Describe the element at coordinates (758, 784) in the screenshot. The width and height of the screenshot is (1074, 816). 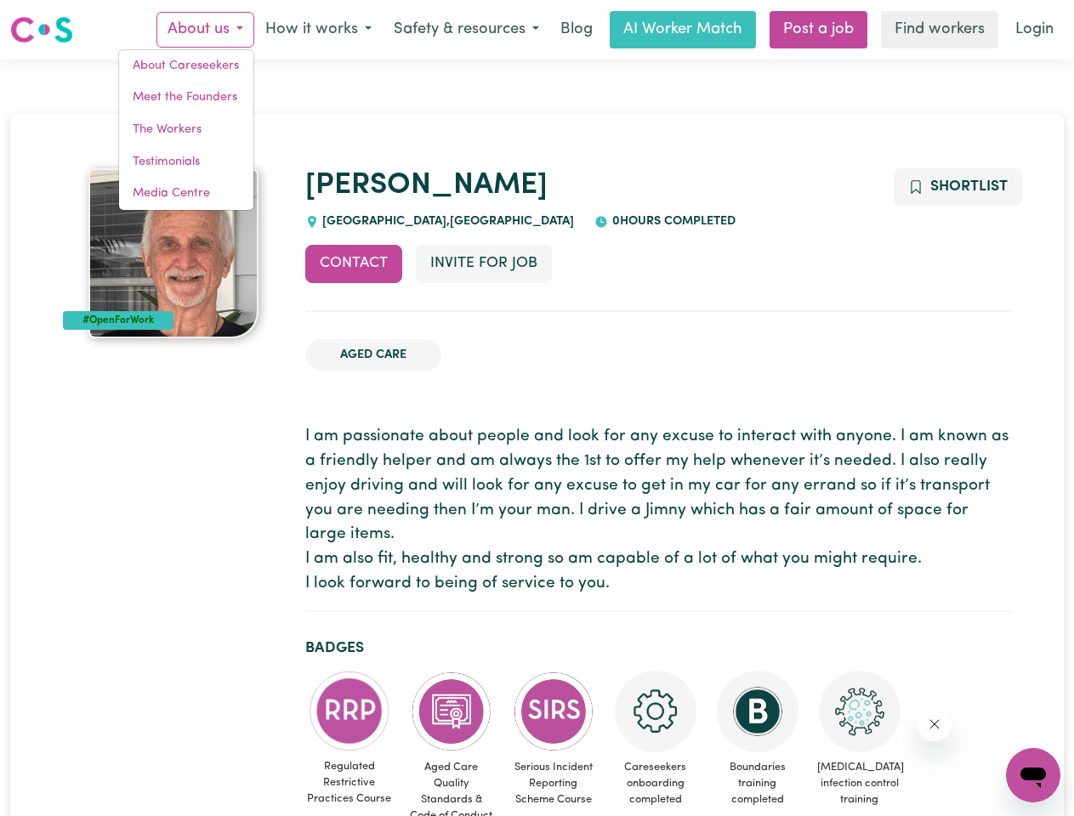
I see `span: Boundaries training completed` at that location.